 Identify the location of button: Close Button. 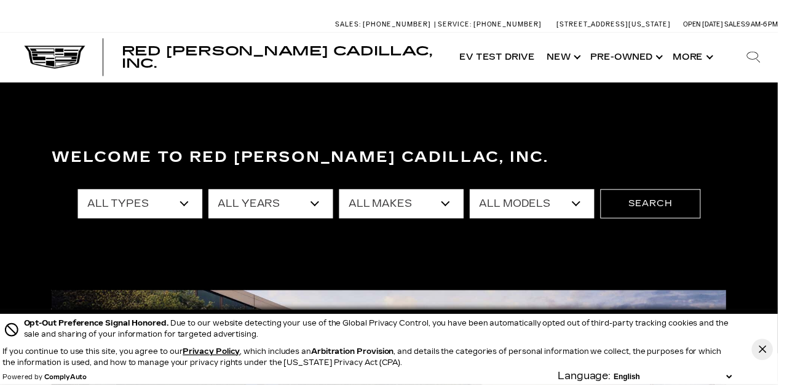
(771, 353).